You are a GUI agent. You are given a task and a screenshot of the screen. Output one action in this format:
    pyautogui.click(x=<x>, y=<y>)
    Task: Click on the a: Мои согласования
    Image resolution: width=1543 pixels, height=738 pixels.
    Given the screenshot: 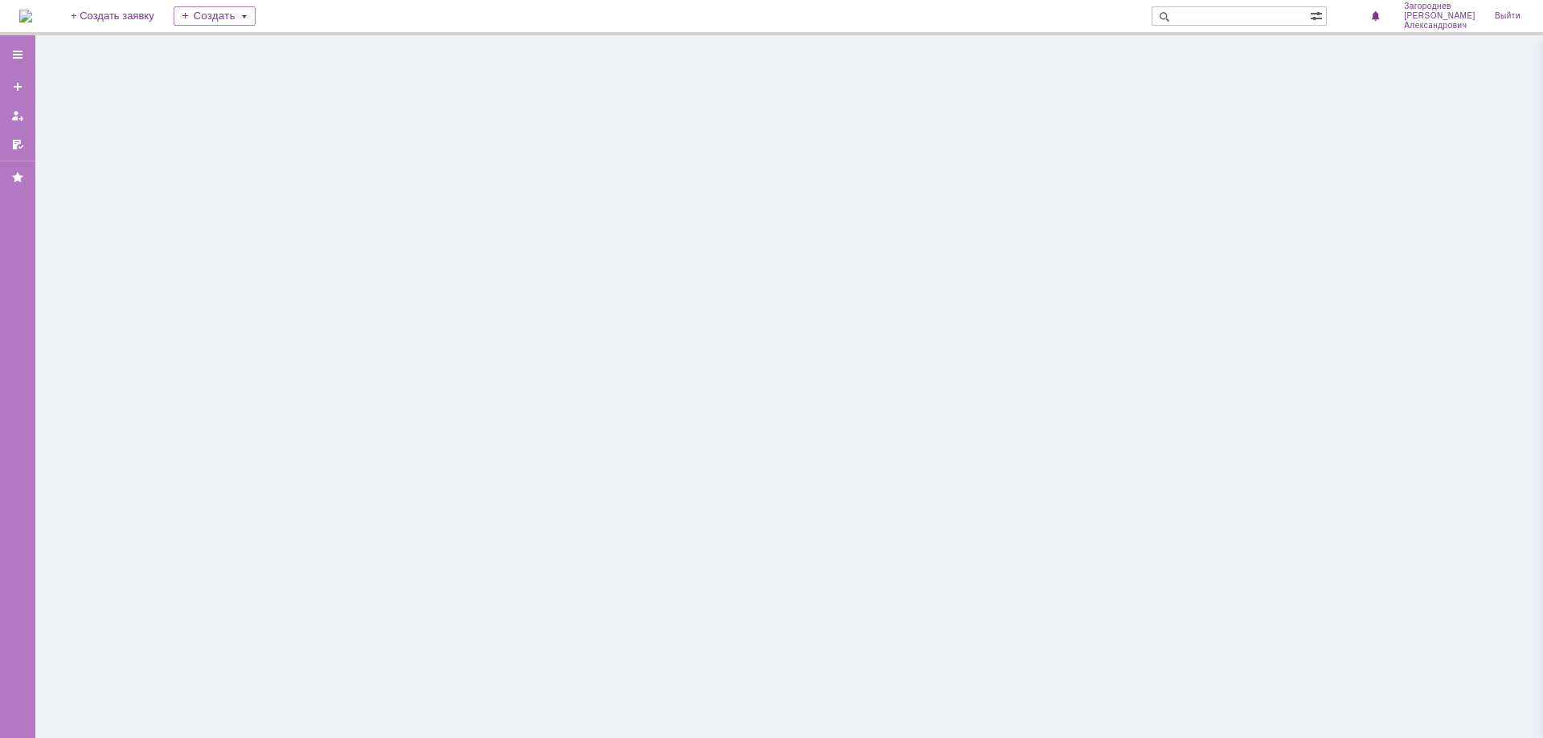 What is the action you would take?
    pyautogui.click(x=18, y=145)
    